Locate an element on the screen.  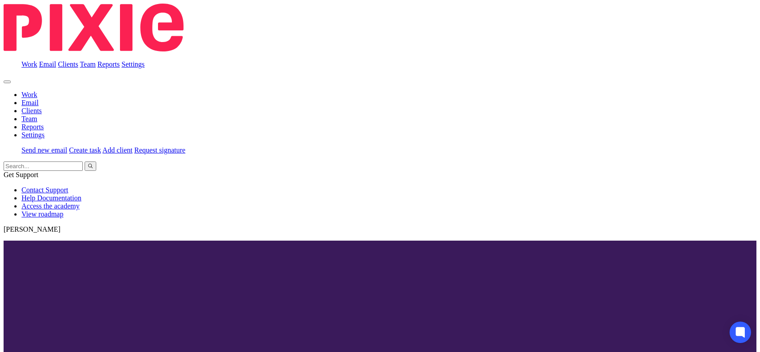
a: View roadmap is located at coordinates (42, 214).